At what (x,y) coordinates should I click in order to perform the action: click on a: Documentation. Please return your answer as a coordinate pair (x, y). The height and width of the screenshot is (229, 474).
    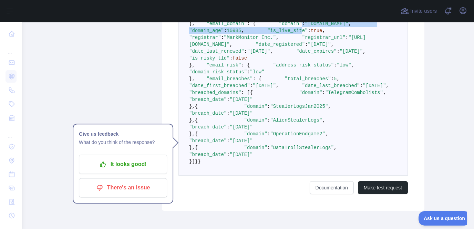
    Looking at the image, I should click on (332, 188).